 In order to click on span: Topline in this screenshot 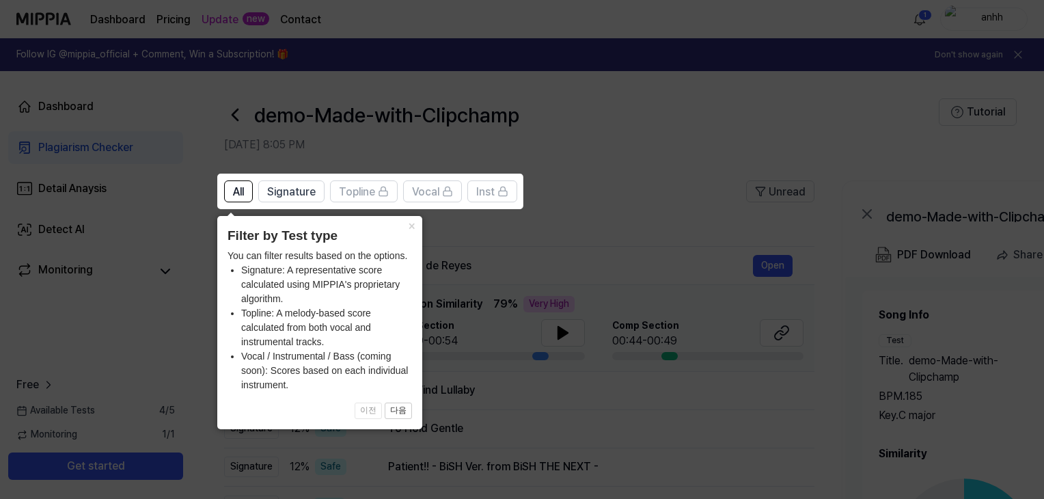, I will do `click(357, 192)`.